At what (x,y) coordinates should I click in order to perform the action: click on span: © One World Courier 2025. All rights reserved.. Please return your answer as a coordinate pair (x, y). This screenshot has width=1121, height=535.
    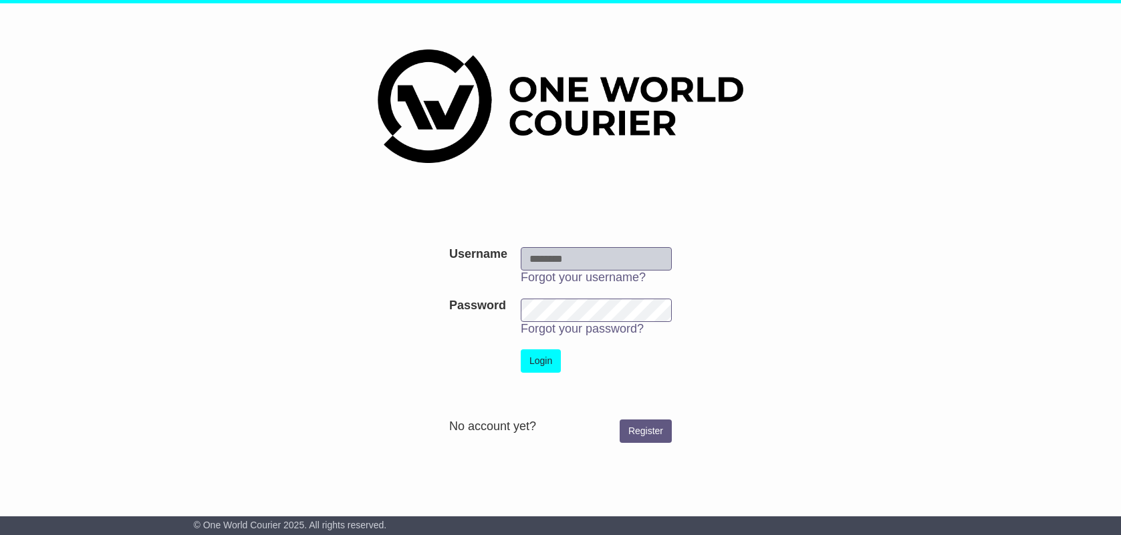
    Looking at the image, I should click on (290, 525).